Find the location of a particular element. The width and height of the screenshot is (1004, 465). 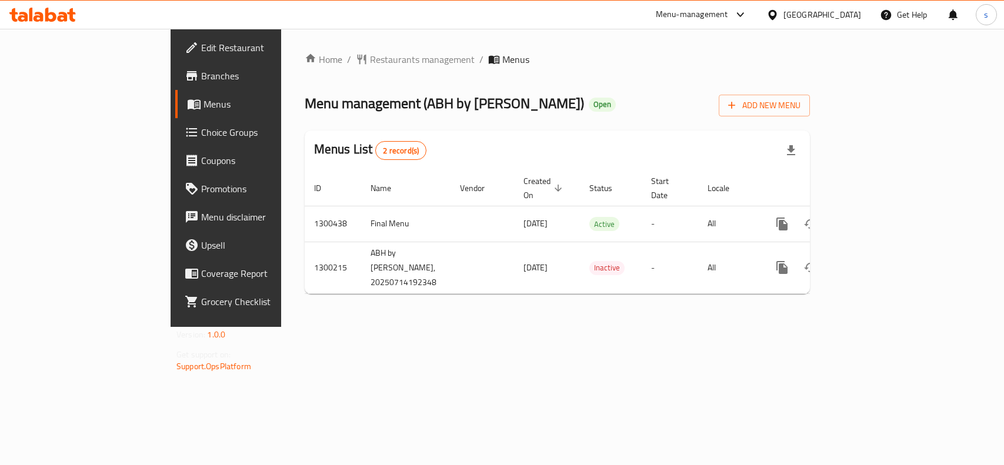

span: Add New Menu is located at coordinates (764, 105).